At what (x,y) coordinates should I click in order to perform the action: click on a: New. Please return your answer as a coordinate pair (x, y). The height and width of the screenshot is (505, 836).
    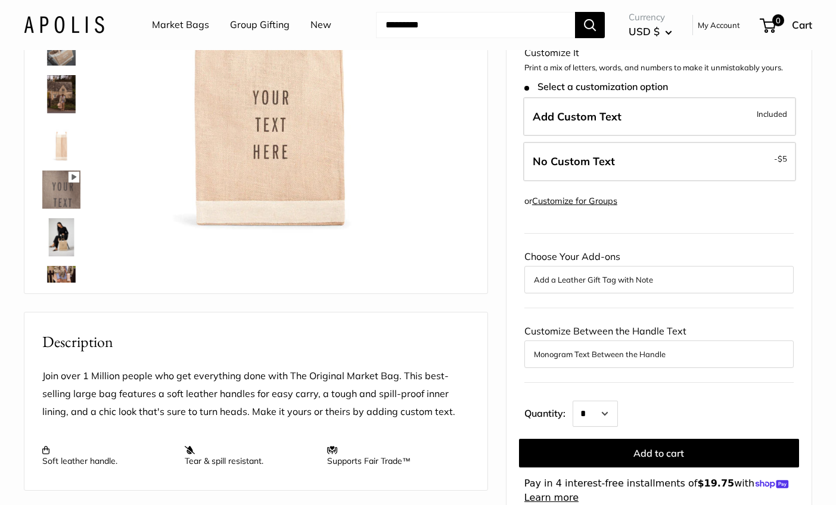
    Looking at the image, I should click on (321, 25).